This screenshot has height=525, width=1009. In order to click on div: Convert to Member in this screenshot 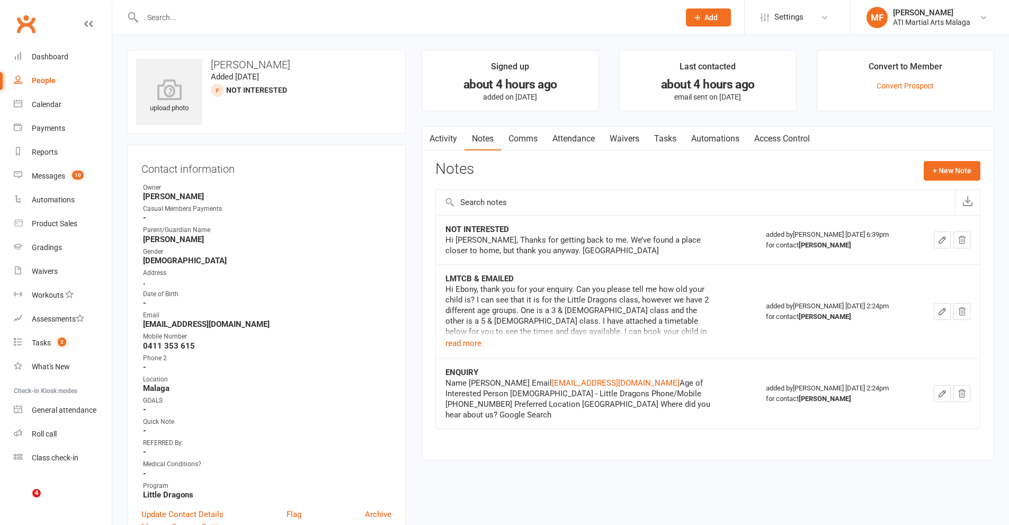, I will do `click(906, 69)`.